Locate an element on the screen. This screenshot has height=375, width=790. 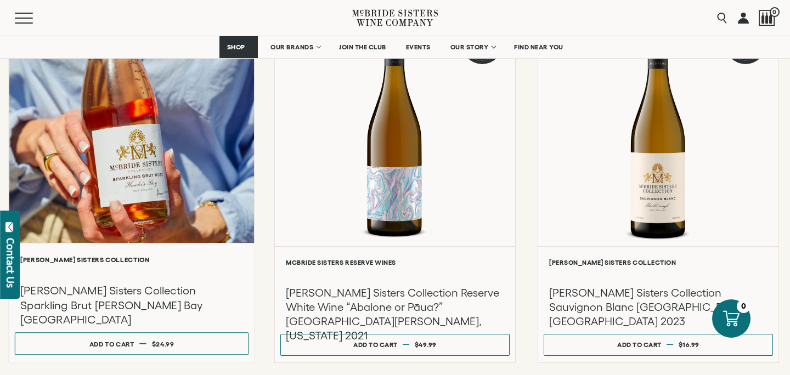
h6: McBride Sisters Reserve Wines is located at coordinates (395, 262).